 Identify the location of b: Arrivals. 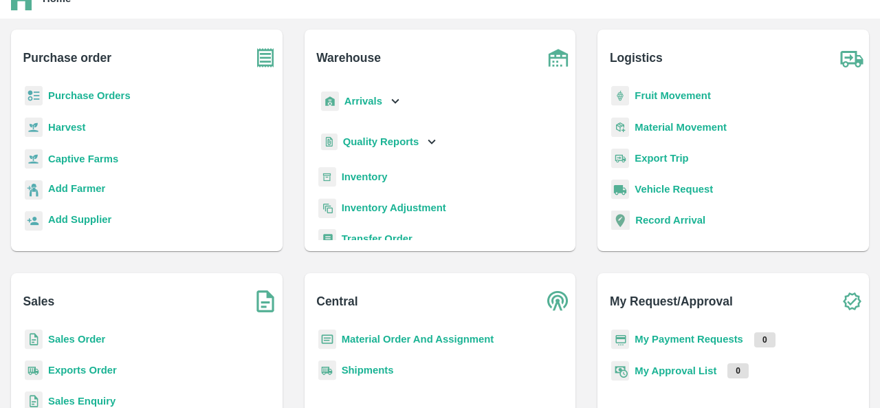
(363, 101).